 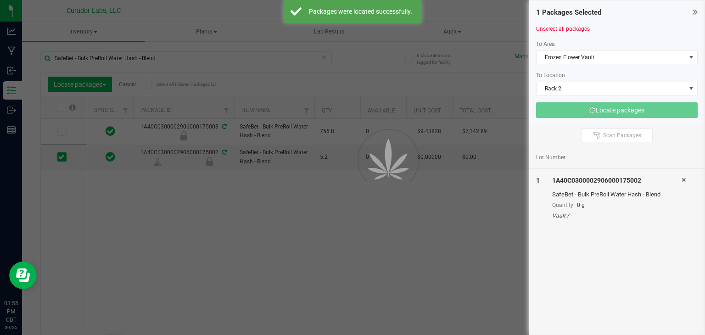 What do you see at coordinates (611, 89) in the screenshot?
I see `span: Rack 2` at bounding box center [611, 89].